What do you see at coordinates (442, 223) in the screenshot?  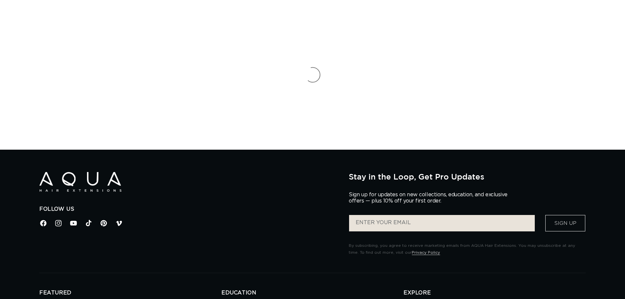 I see `input: ENTER YOUR EMAIL` at bounding box center [442, 223].